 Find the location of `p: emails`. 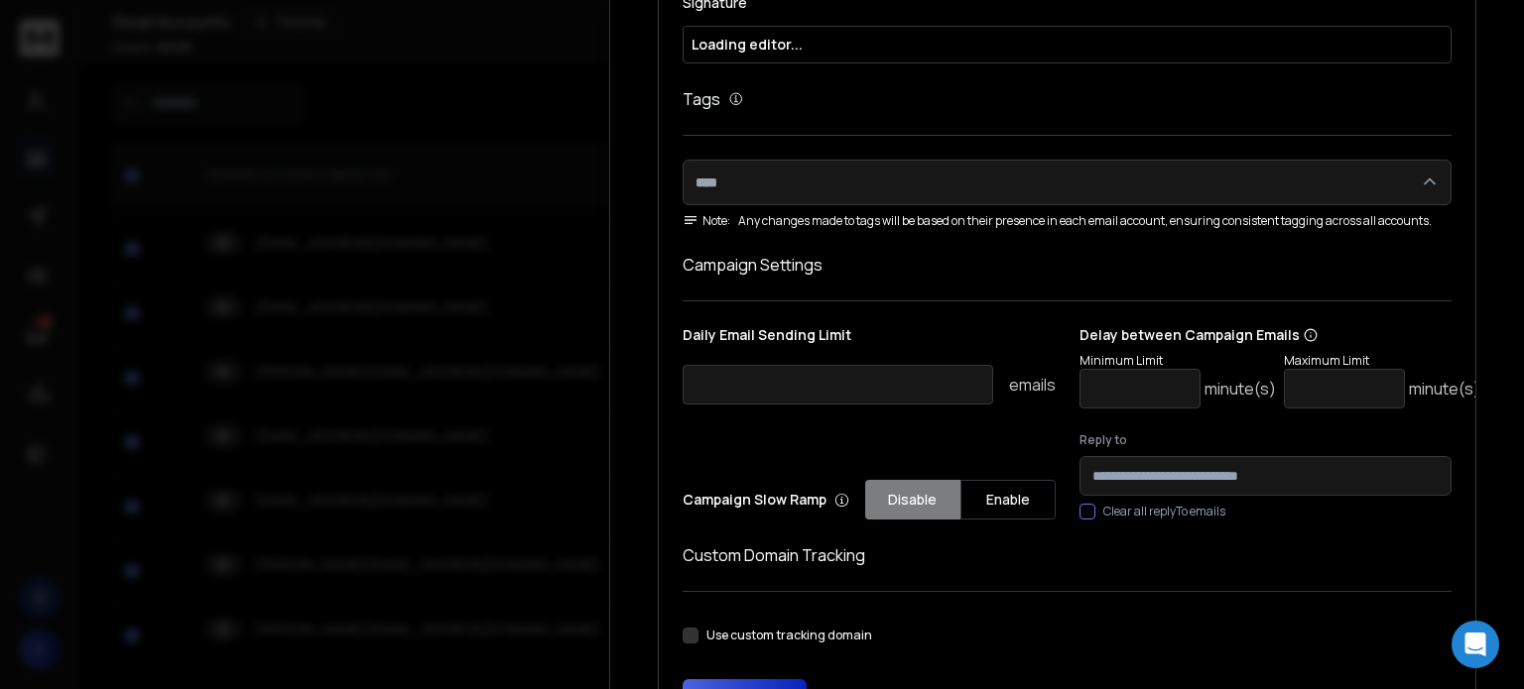

p: emails is located at coordinates (1032, 385).